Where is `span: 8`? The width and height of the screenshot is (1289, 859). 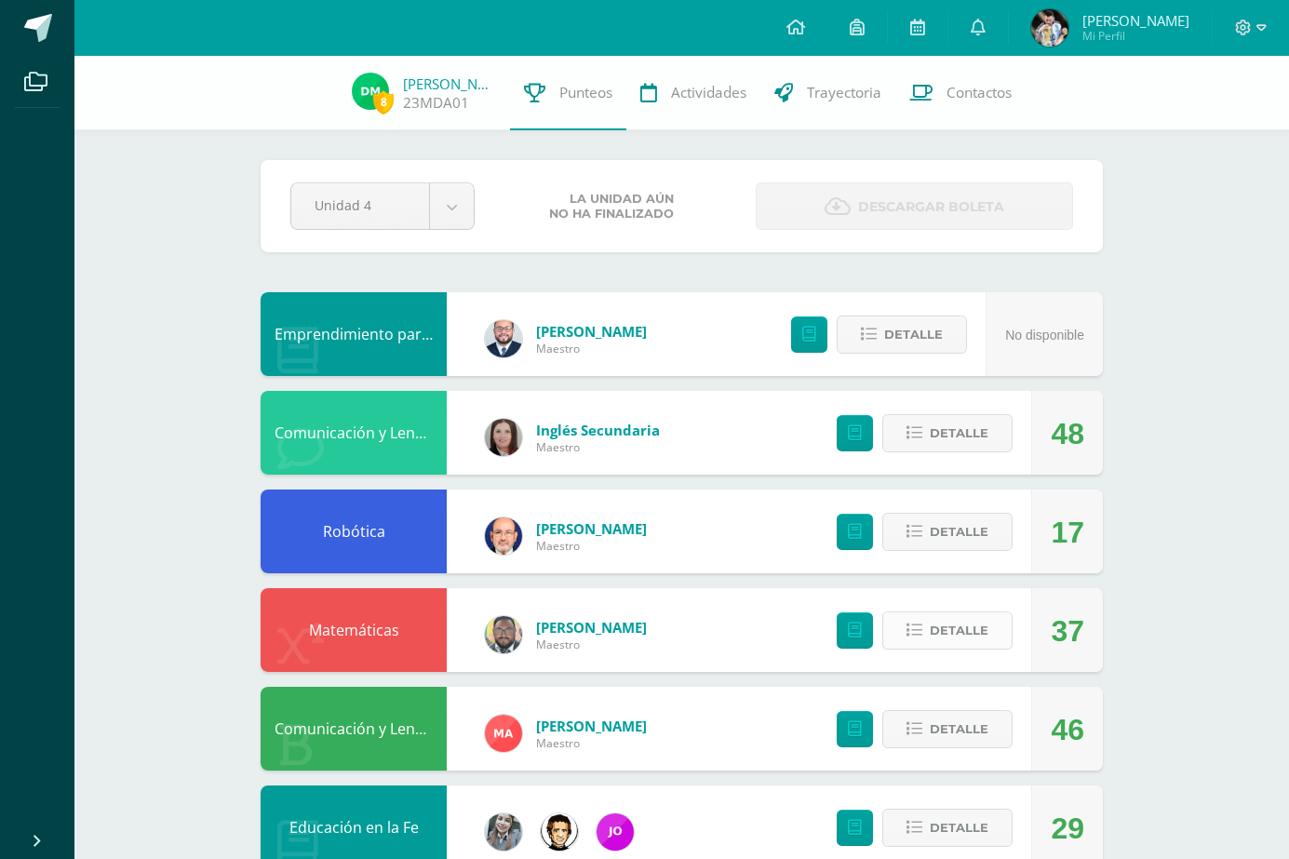
span: 8 is located at coordinates (384, 101).